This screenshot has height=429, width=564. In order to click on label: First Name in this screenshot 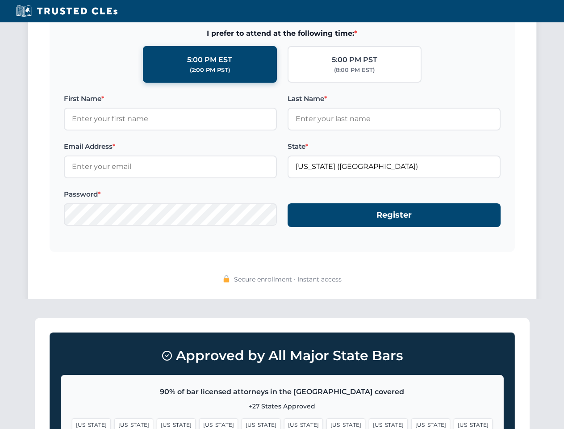, I will do `click(170, 99)`.